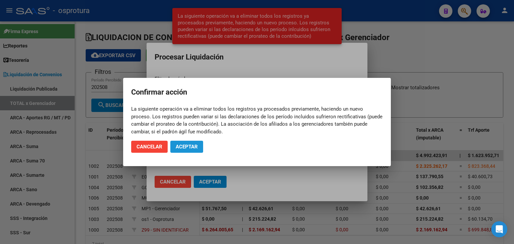 The height and width of the screenshot is (244, 514). I want to click on div: Open Intercom Messenger, so click(499, 229).